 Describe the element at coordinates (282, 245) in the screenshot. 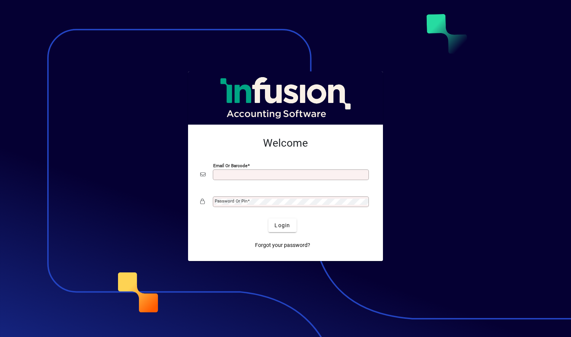

I see `span: Forgot your password?` at that location.